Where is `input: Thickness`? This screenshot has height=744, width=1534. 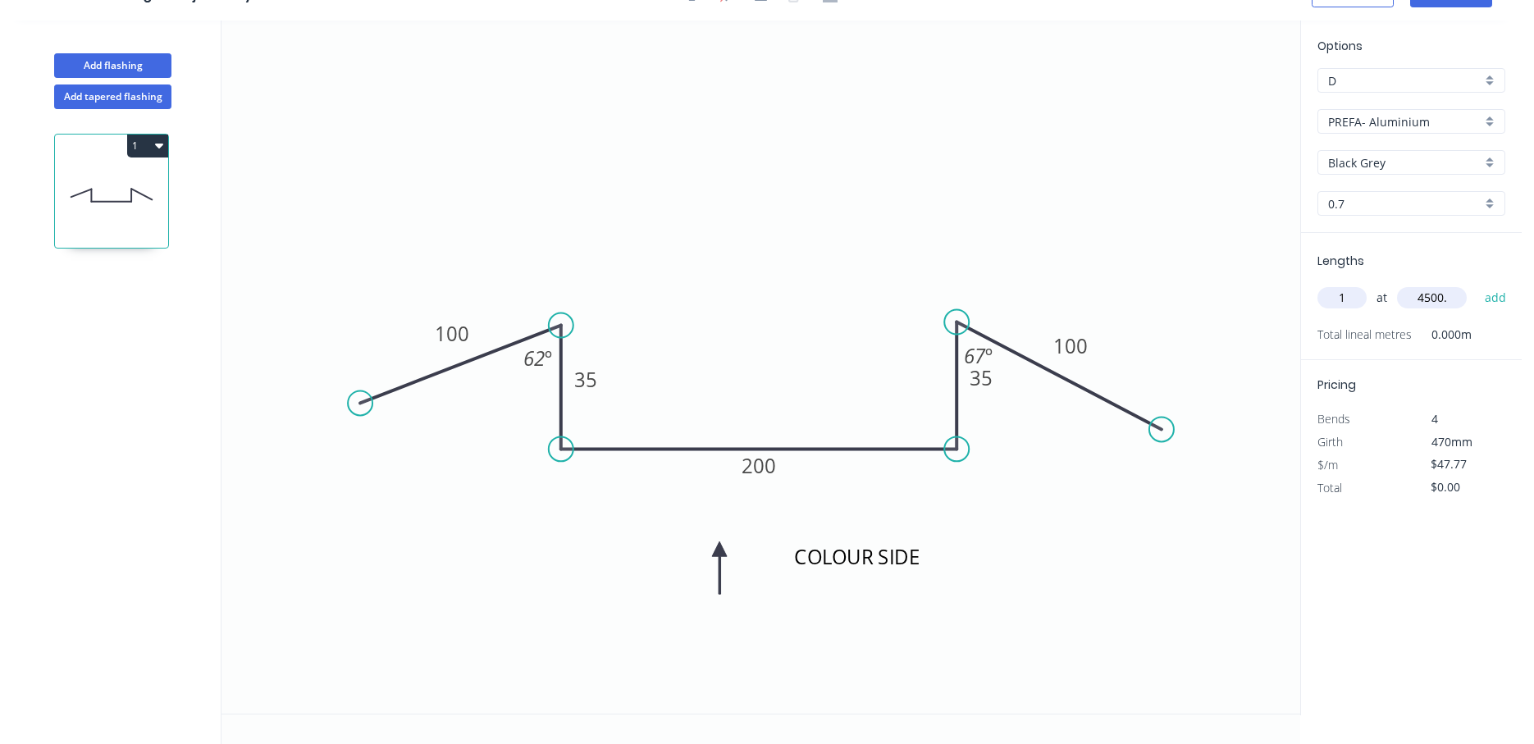 input: Thickness is located at coordinates (1405, 203).